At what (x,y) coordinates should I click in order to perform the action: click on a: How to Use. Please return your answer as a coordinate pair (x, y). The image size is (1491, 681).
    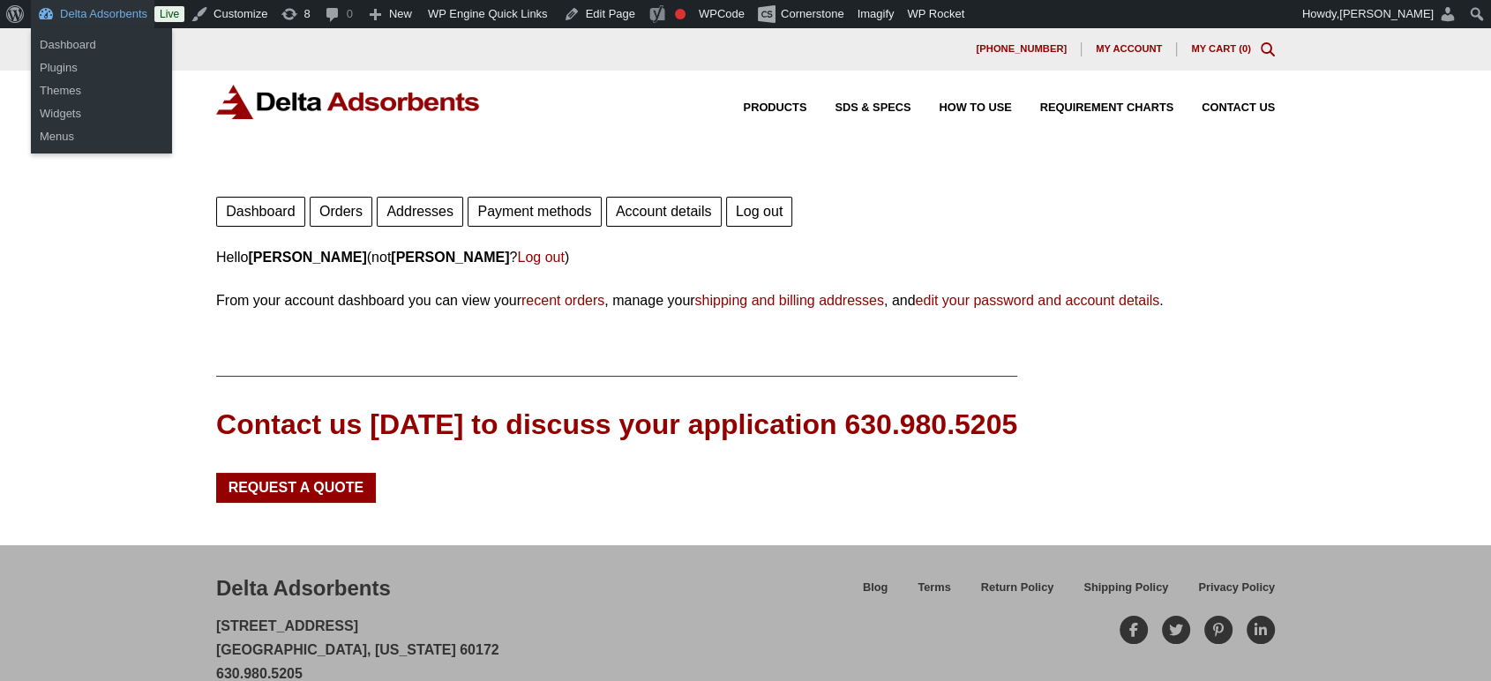
    Looking at the image, I should click on (961, 108).